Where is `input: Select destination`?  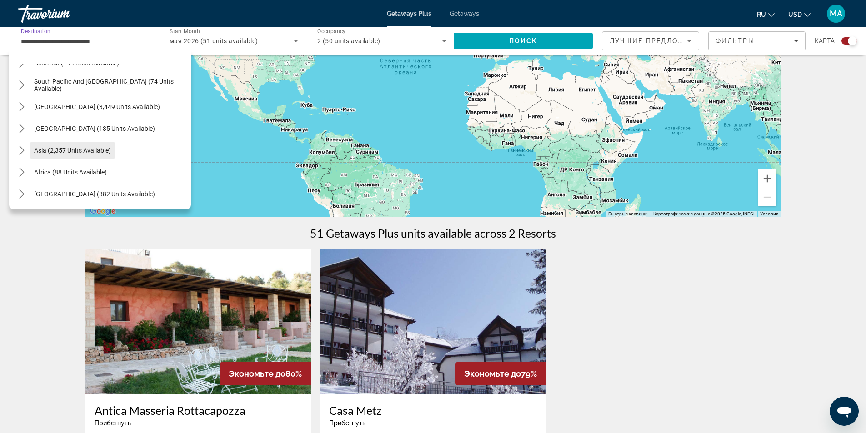
input: Select destination is located at coordinates (85, 41).